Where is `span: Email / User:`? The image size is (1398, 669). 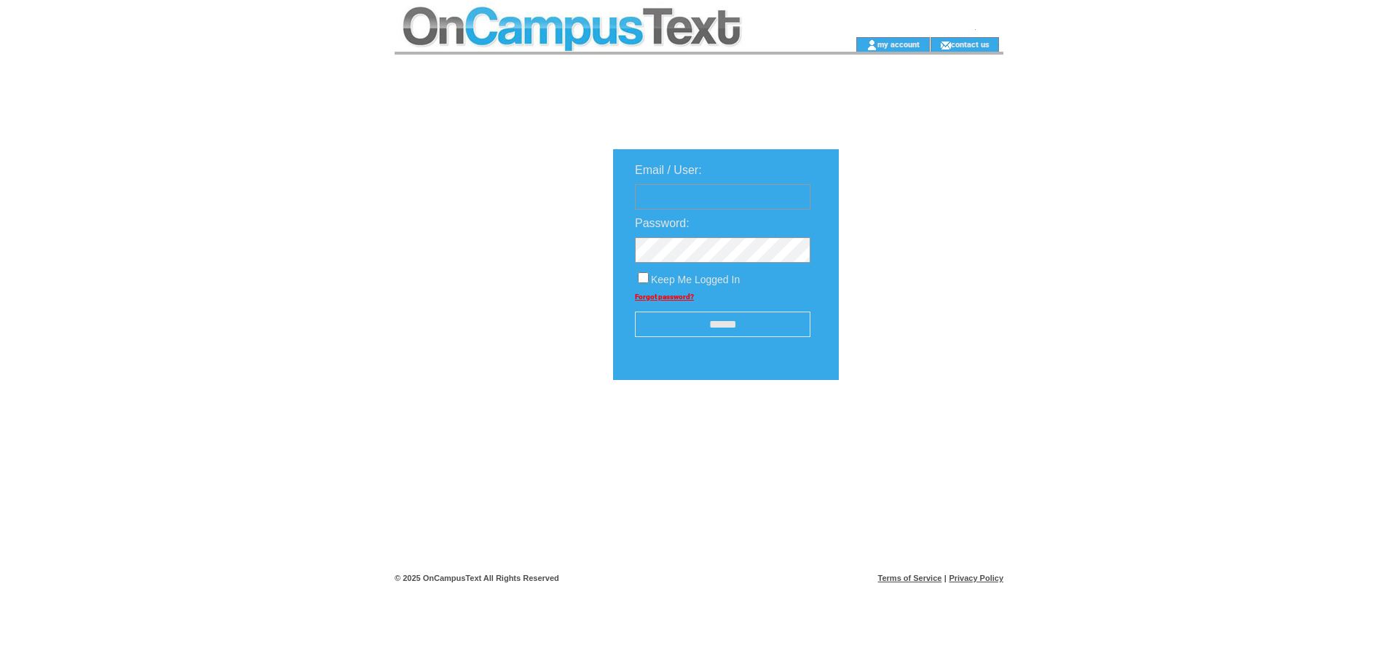
span: Email / User: is located at coordinates (668, 170).